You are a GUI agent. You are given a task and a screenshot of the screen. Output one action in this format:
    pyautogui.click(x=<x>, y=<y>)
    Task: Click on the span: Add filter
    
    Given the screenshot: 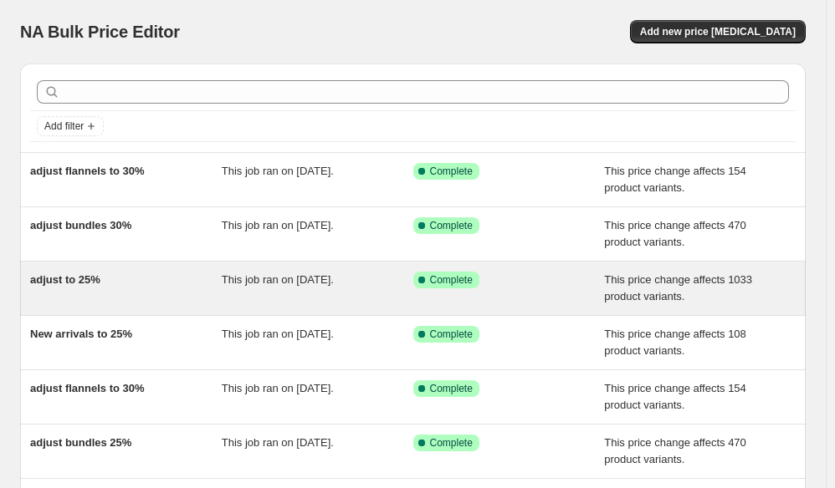 What is the action you would take?
    pyautogui.click(x=64, y=126)
    